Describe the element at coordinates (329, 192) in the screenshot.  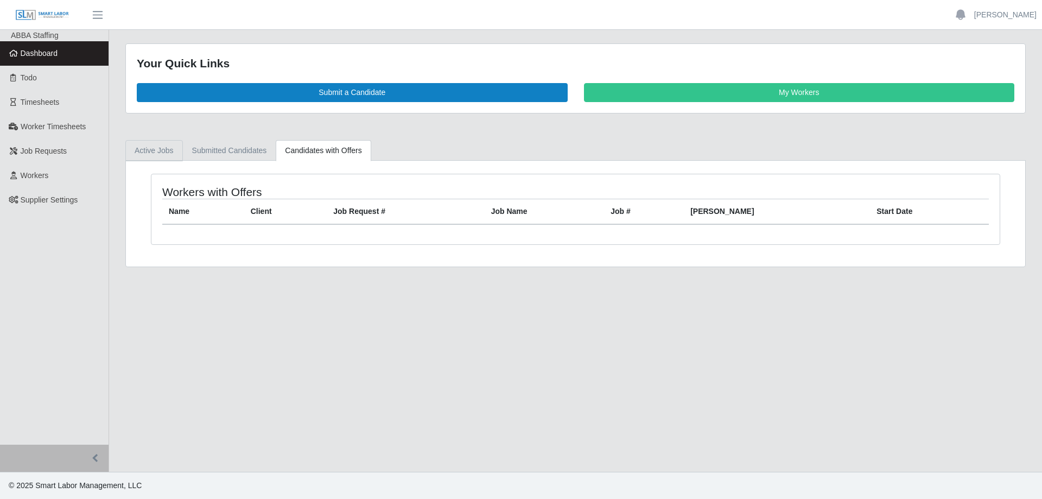
I see `h4: Workers with Offers` at that location.